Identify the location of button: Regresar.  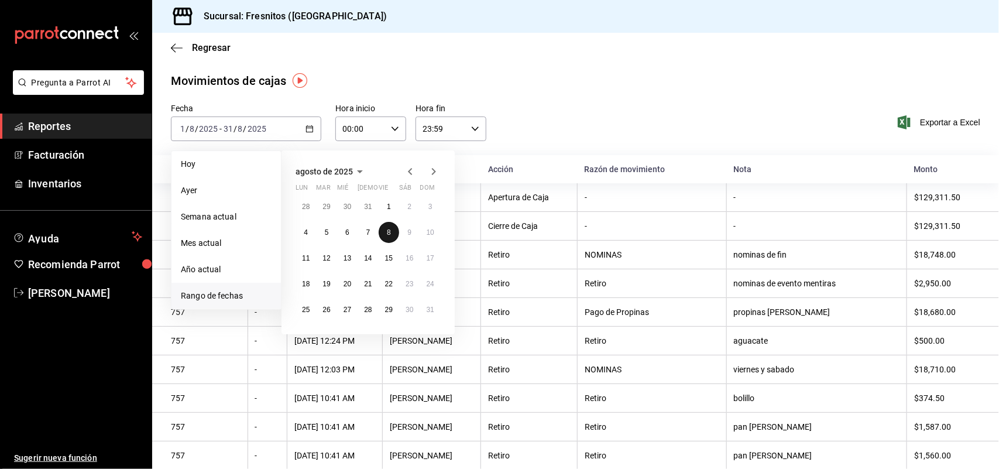
(201, 47).